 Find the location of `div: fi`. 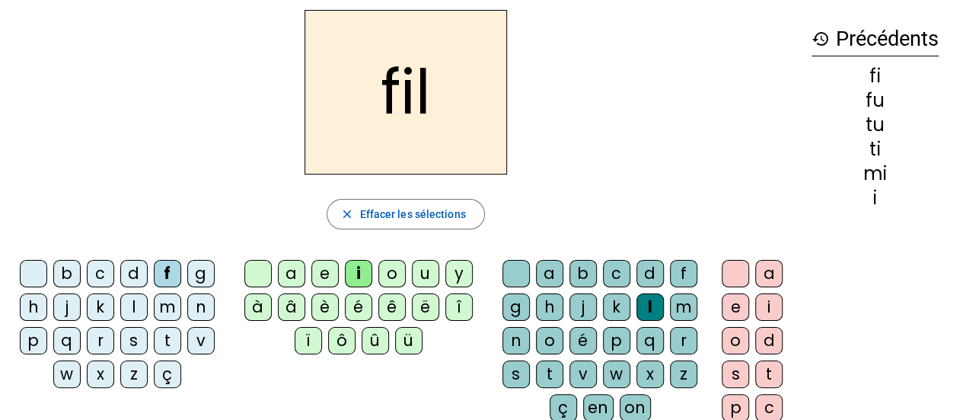

div: fi is located at coordinates (875, 76).